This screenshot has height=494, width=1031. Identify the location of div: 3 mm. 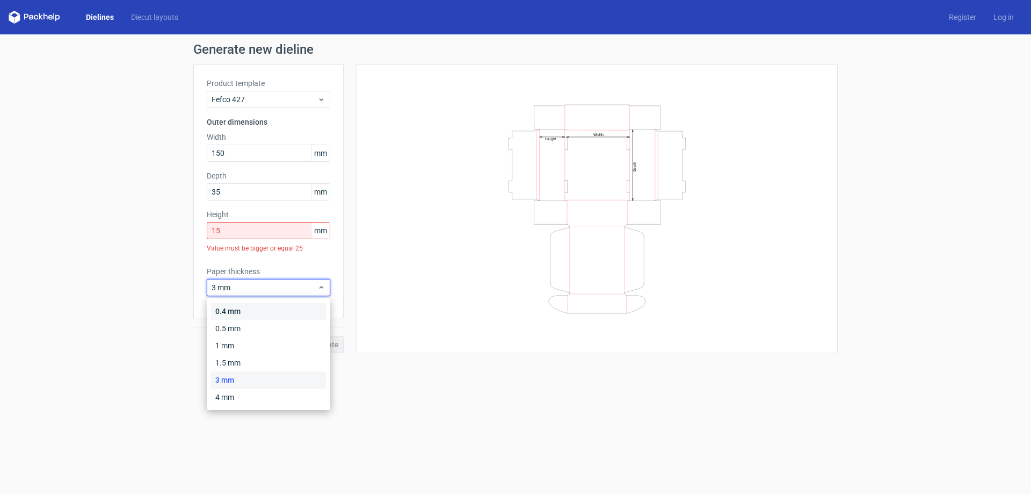
(269, 380).